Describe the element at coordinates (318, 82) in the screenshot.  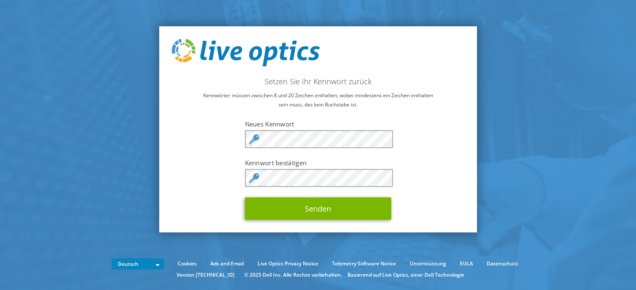
I see `h2: Setzen Sie Ihr Kennwort zurück` at that location.